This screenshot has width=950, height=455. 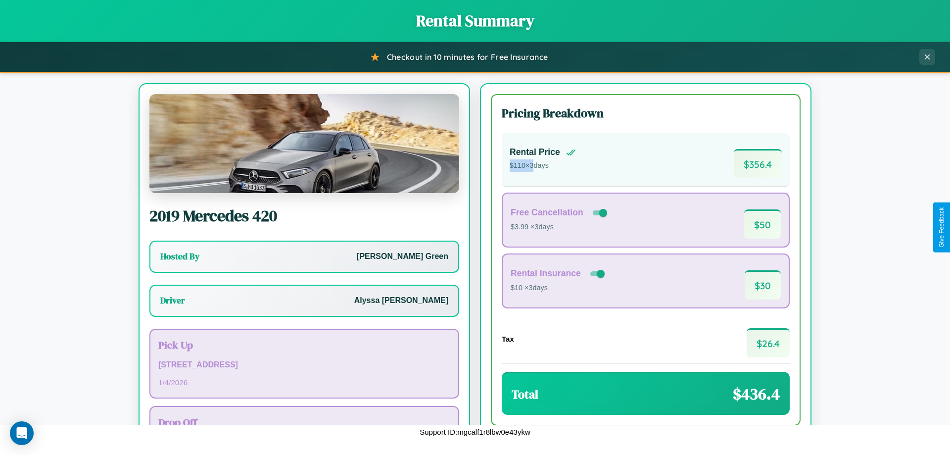 I want to click on img: Mercedes 420, so click(x=304, y=144).